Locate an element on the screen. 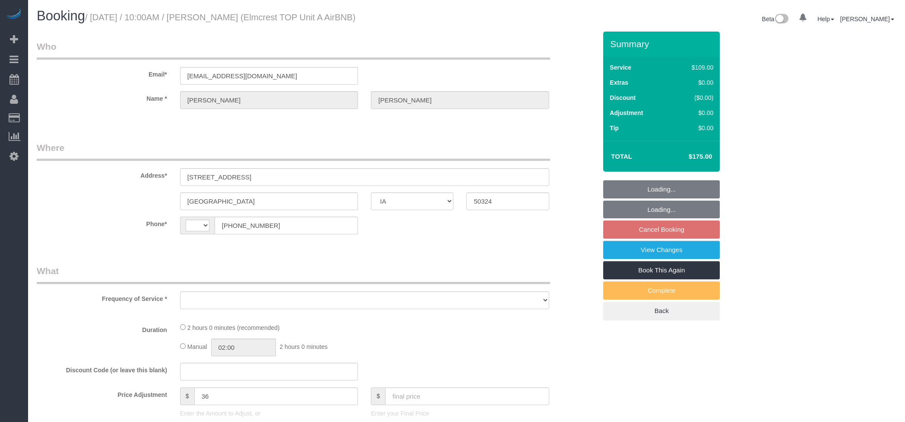  label: Name * is located at coordinates (102, 97).